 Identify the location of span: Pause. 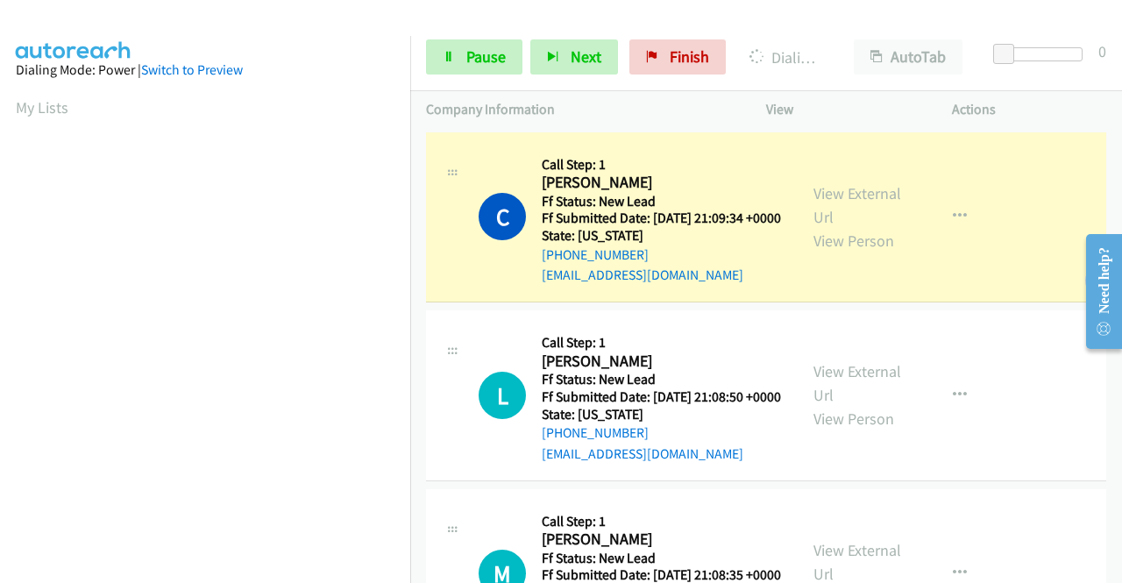
(485, 56).